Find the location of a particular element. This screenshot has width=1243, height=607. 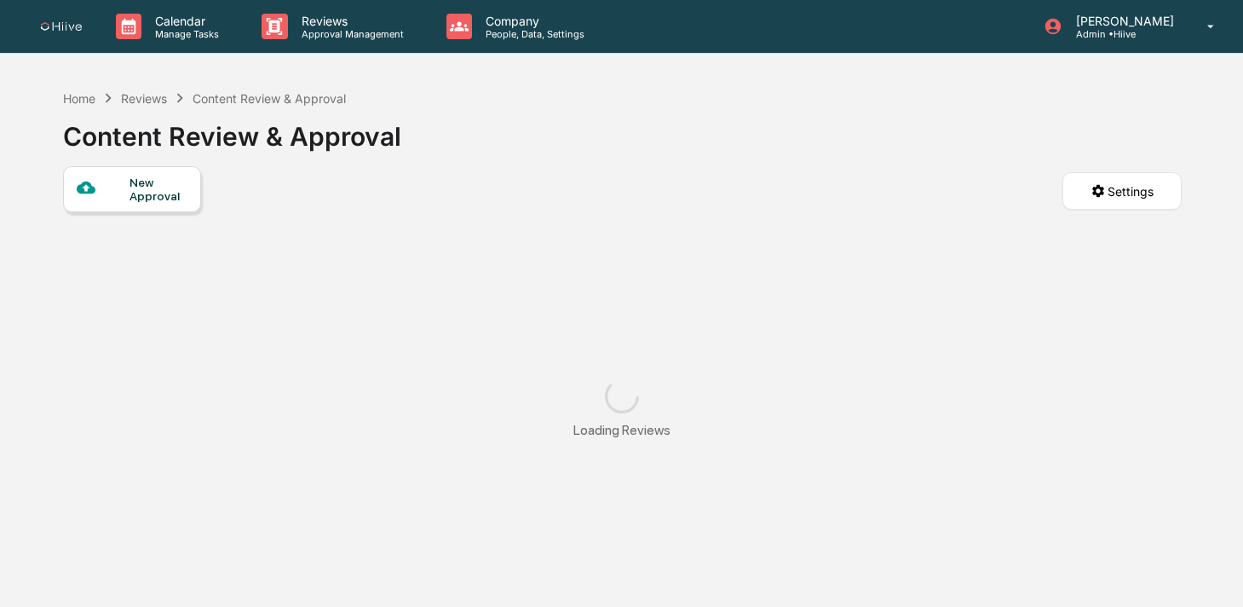

p: Calendar is located at coordinates (184, 20).